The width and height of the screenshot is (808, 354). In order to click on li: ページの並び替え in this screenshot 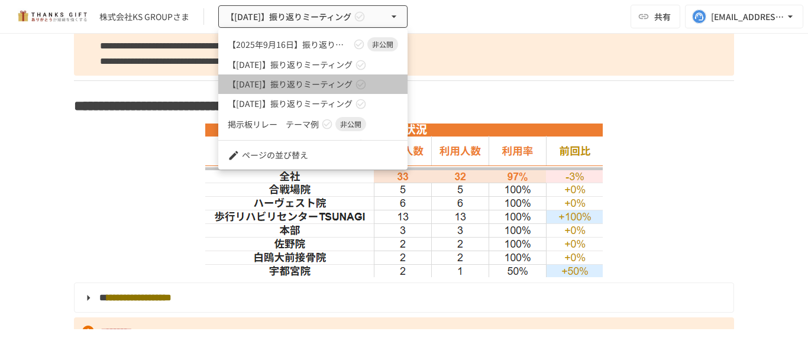, I will do `click(313, 155)`.